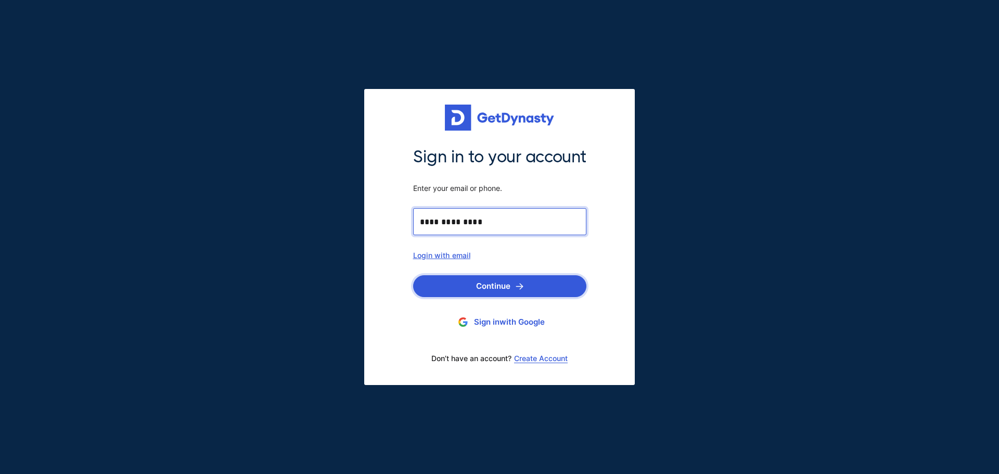  Describe the element at coordinates (499, 118) in the screenshot. I see `img: Get started for free with Dynasty Trust Company` at that location.